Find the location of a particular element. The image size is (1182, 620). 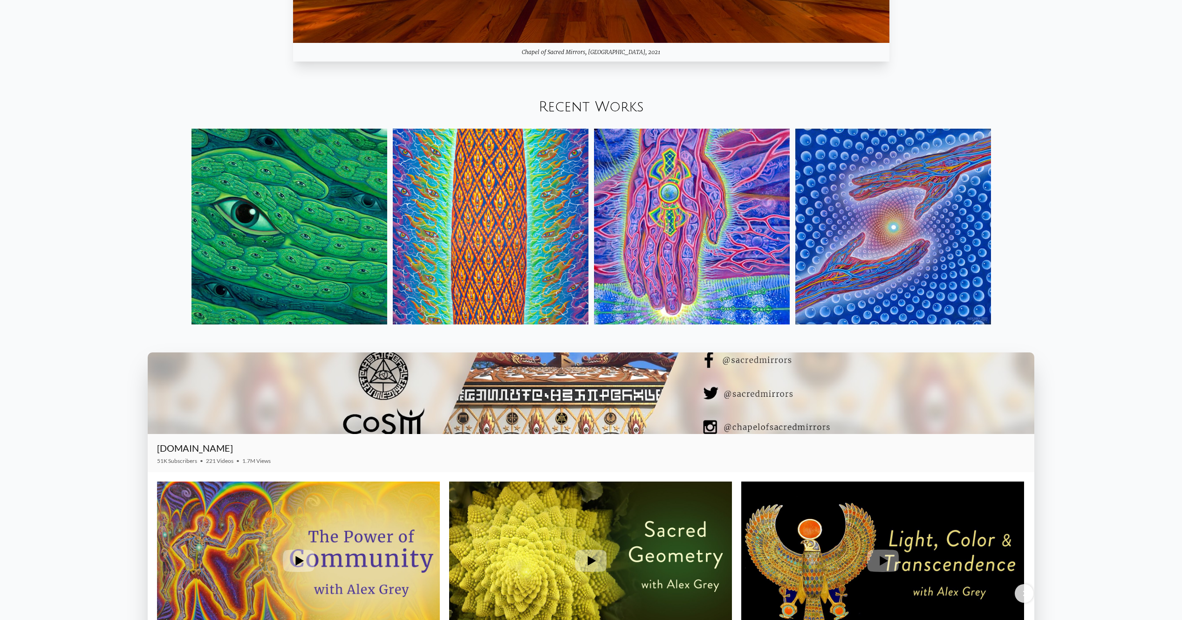

div: Next slide is located at coordinates (1024, 593).